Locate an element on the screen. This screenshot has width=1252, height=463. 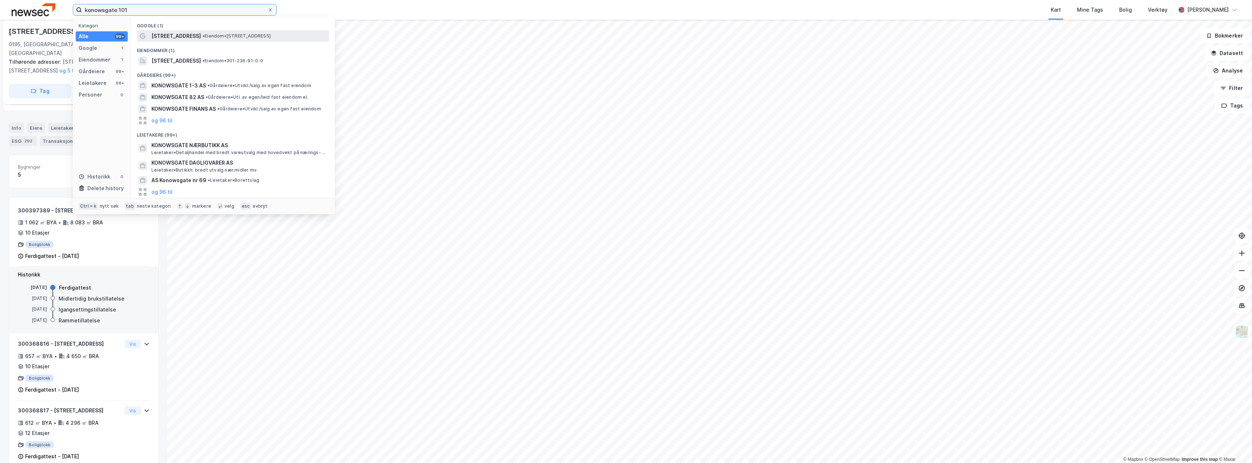
button: Tag is located at coordinates (40, 91).